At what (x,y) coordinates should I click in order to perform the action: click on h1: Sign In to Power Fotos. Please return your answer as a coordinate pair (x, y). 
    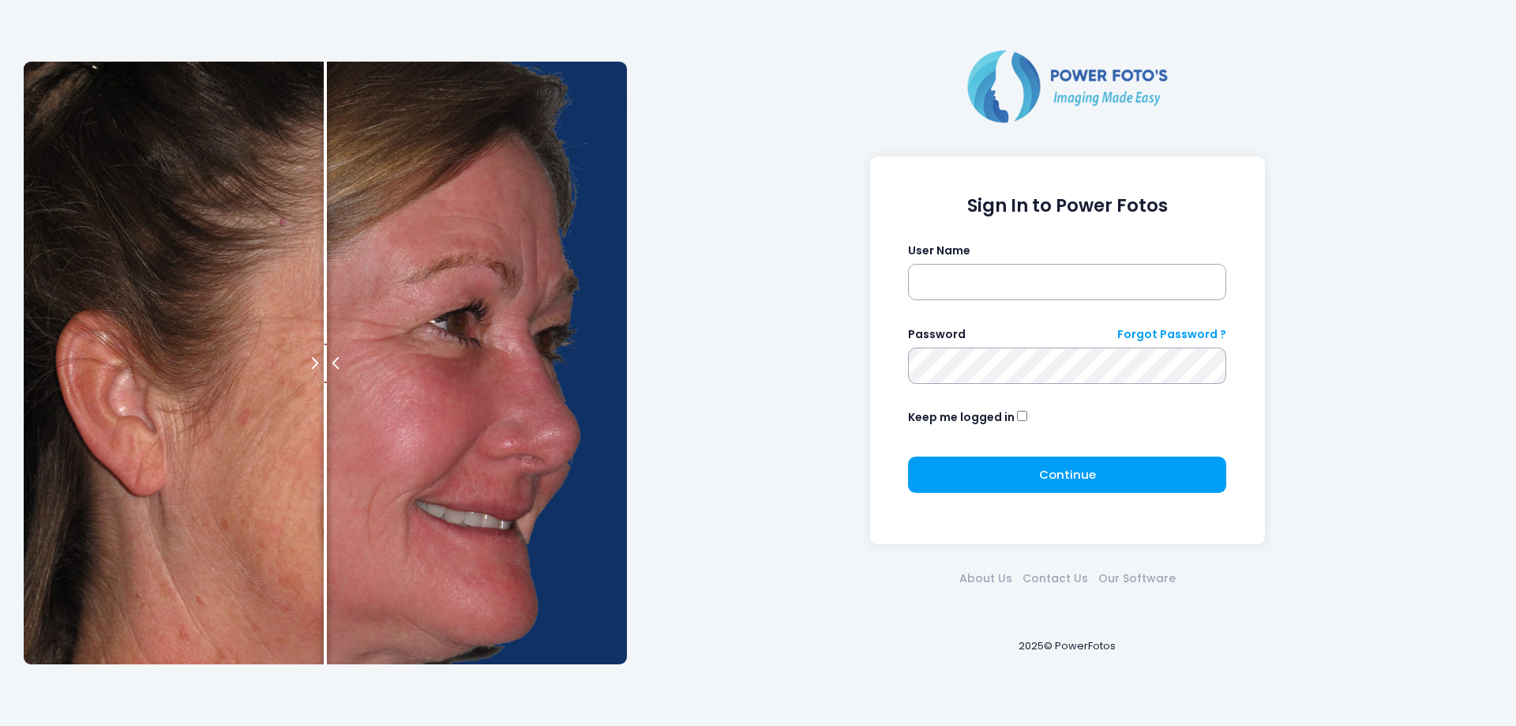
    Looking at the image, I should click on (1067, 205).